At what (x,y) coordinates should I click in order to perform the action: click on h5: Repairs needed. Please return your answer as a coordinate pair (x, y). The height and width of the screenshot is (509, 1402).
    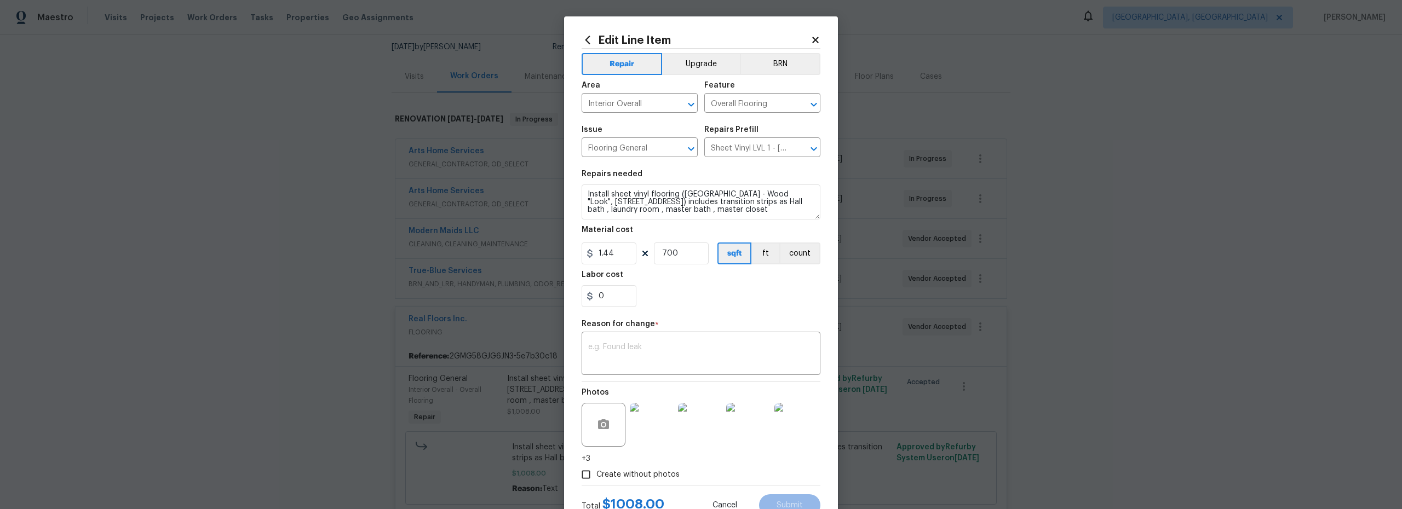
    Looking at the image, I should click on (612, 174).